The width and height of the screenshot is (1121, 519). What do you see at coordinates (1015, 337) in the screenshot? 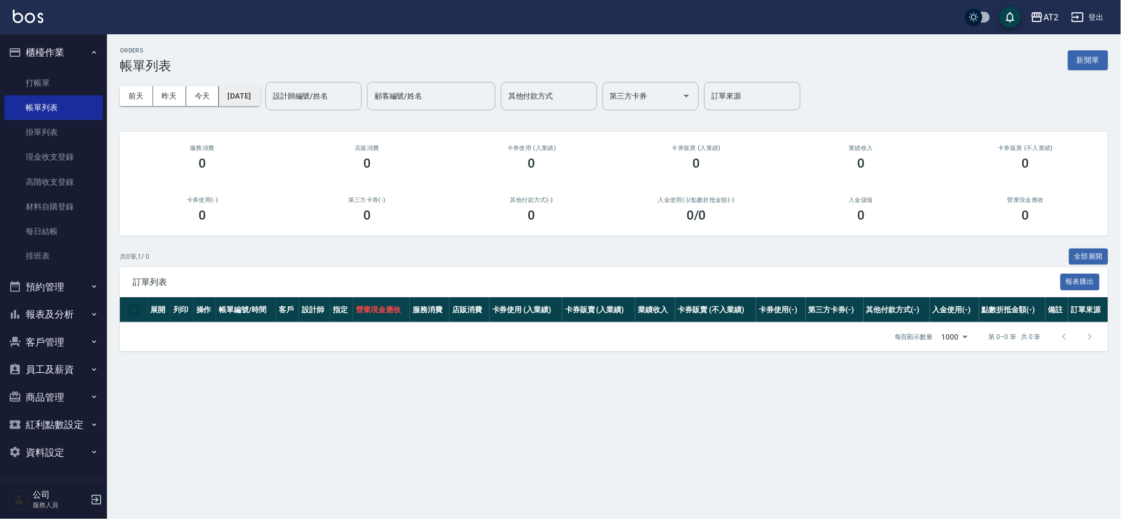
I see `p: 第 0–0 筆 共 0 筆` at bounding box center [1015, 337].